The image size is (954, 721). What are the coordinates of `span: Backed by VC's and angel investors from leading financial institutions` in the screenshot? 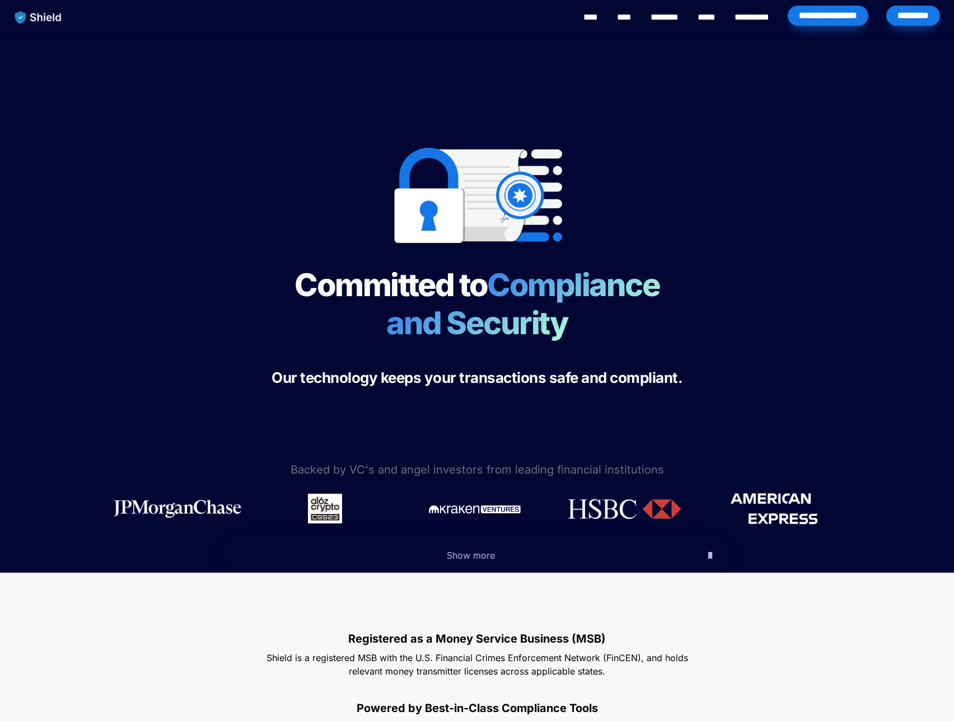 It's located at (477, 470).